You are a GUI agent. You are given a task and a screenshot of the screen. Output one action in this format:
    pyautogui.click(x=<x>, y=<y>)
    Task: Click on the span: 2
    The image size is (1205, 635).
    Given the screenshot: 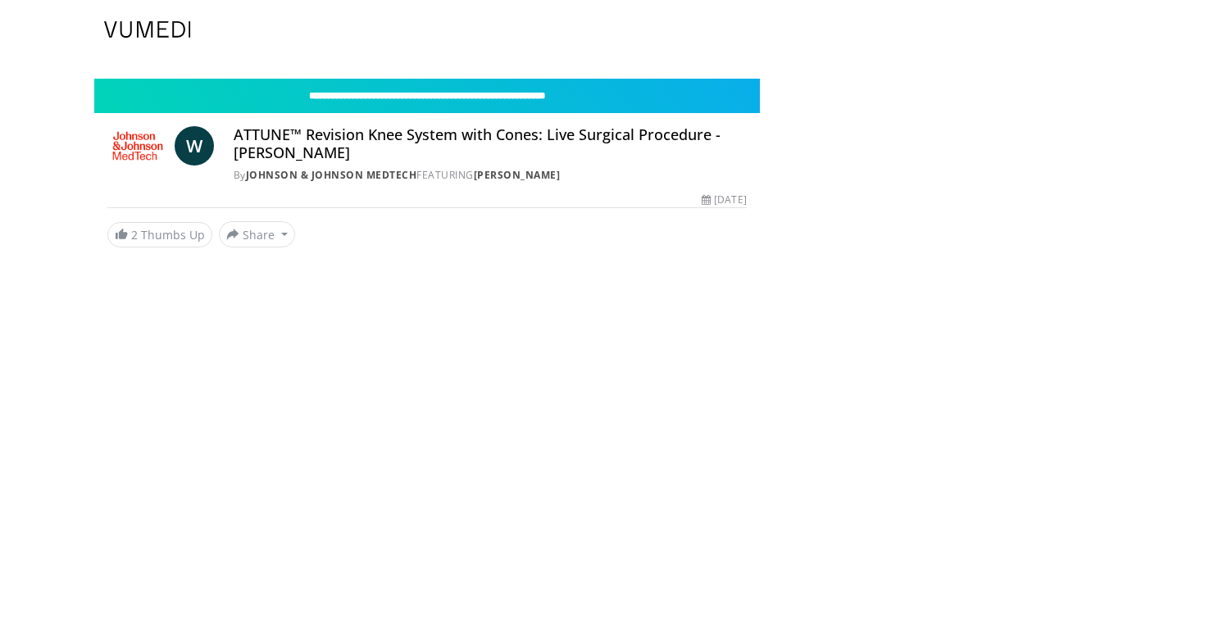 What is the action you would take?
    pyautogui.click(x=134, y=234)
    